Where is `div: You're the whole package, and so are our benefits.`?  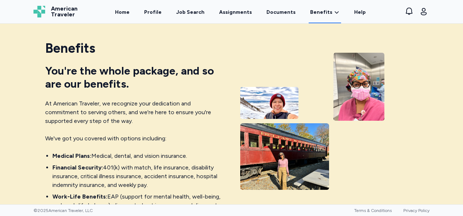
div: You're the whole package, and so are our benefits. is located at coordinates (134, 78).